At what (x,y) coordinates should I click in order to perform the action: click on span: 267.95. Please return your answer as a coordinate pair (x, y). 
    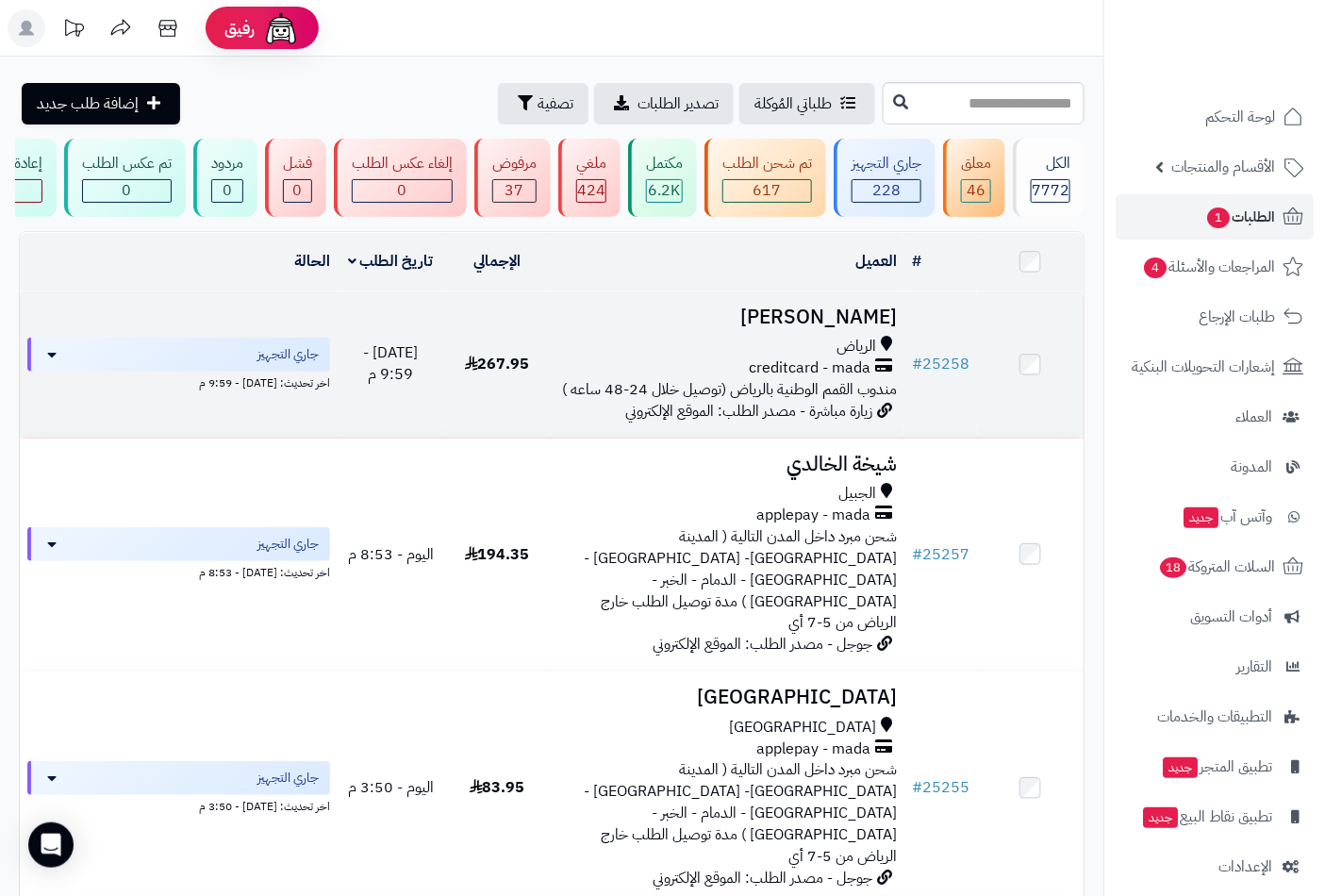
    Looking at the image, I should click on (497, 364).